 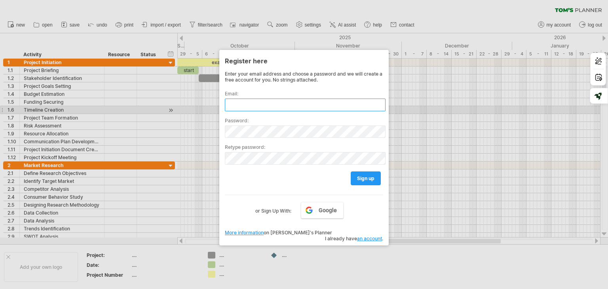 I want to click on span: sign up, so click(x=366, y=178).